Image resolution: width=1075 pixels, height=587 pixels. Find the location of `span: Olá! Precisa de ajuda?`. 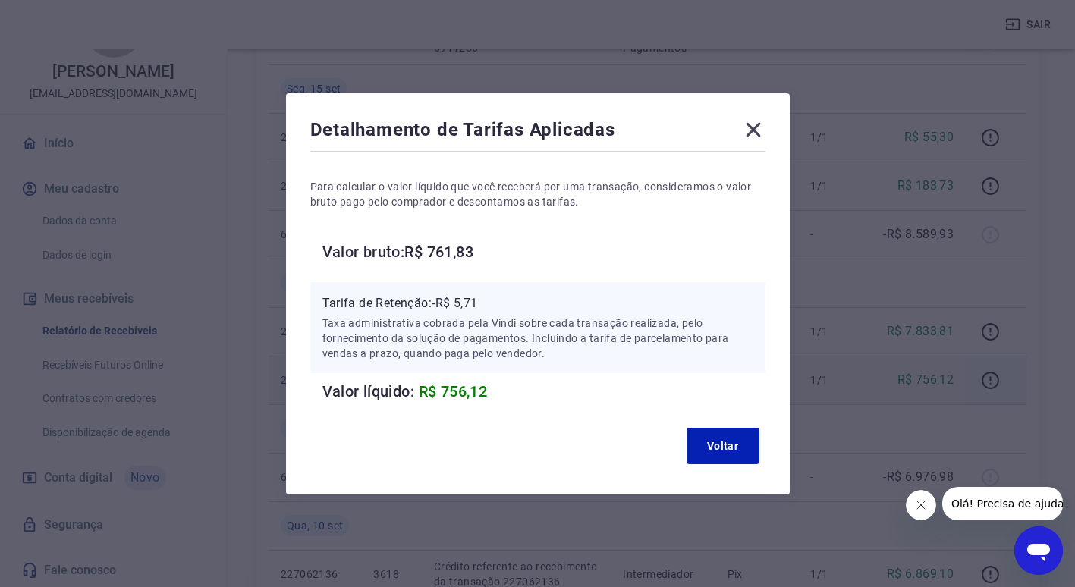

span: Olá! Precisa de ajuda? is located at coordinates (68, 17).